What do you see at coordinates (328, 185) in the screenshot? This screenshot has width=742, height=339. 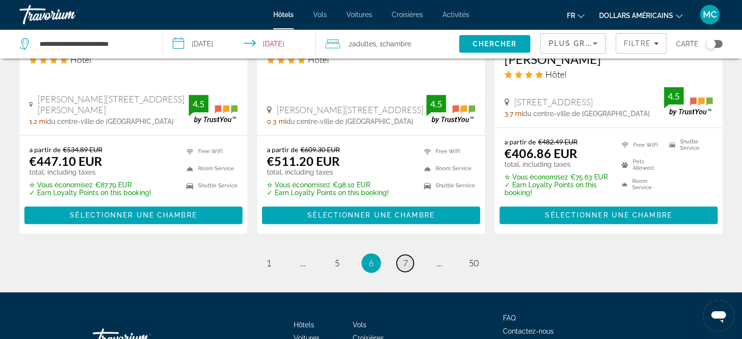 I see `p: €98.10 EUR` at bounding box center [328, 185].